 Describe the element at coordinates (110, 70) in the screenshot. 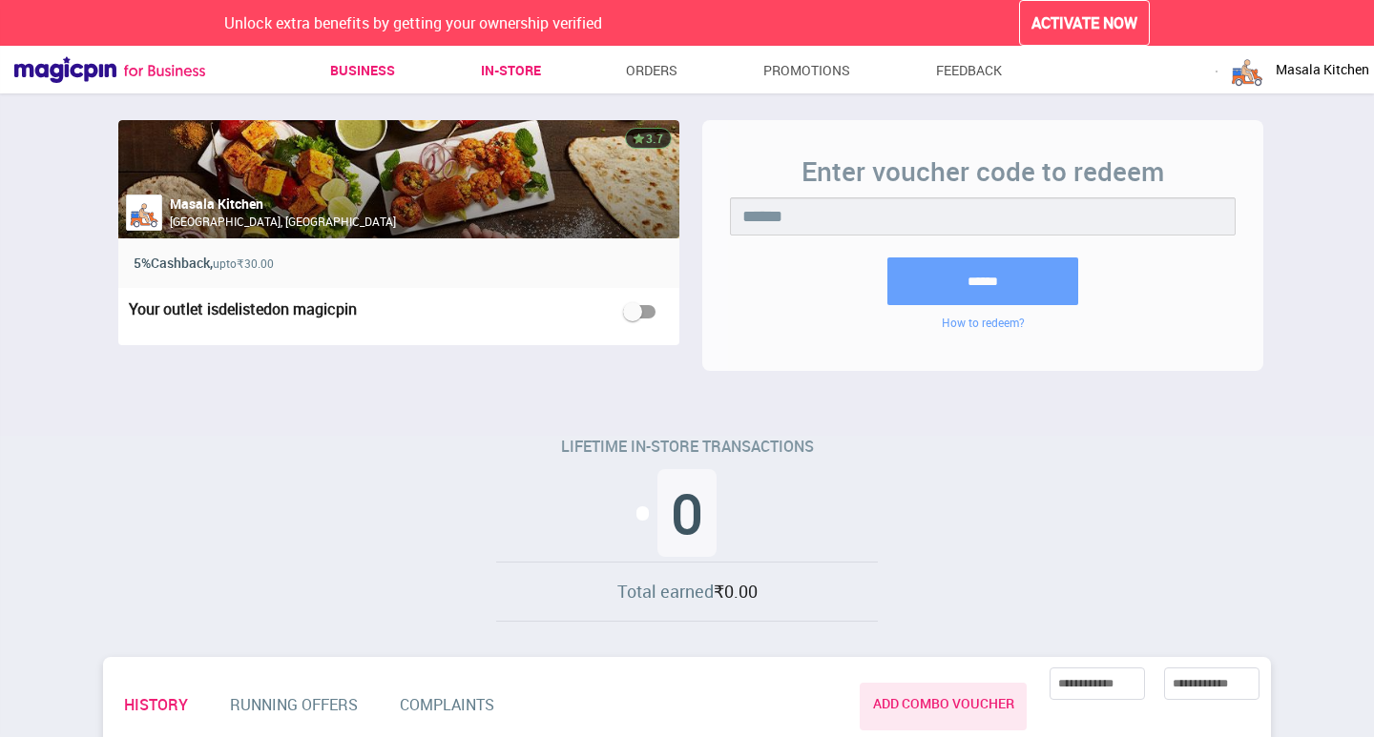

I see `img: Magicpin` at that location.